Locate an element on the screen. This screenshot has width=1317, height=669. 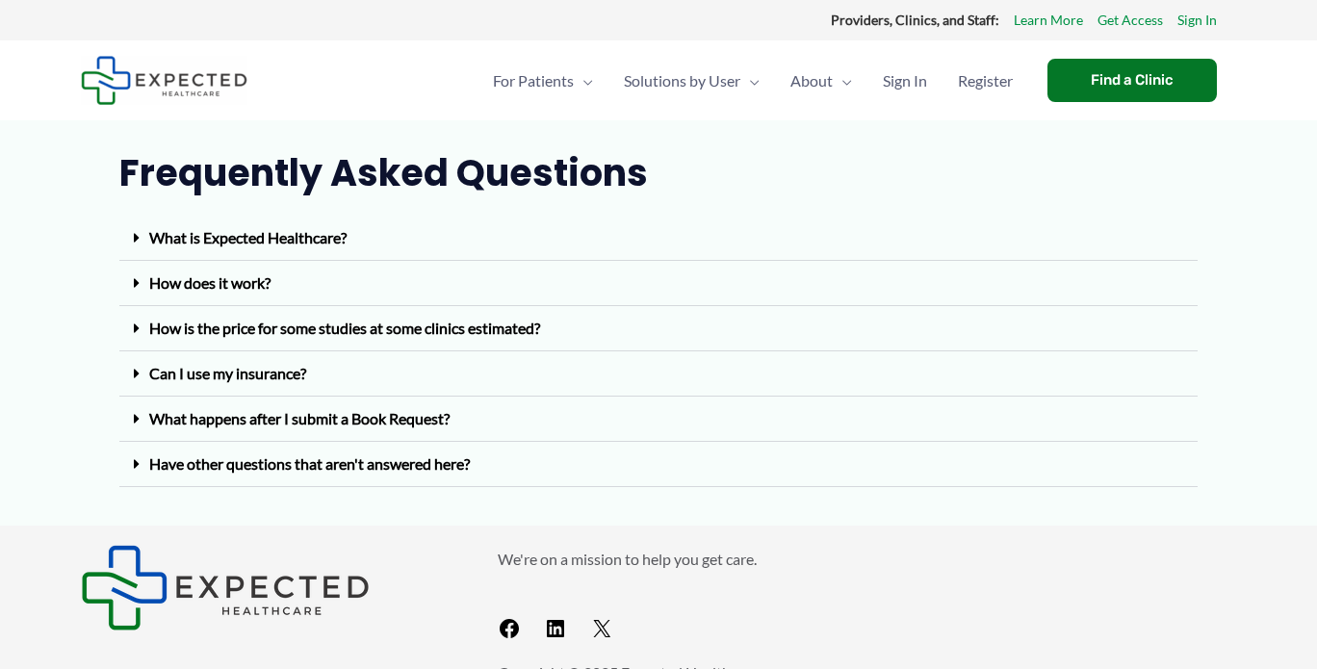
a: Get Access is located at coordinates (1130, 20).